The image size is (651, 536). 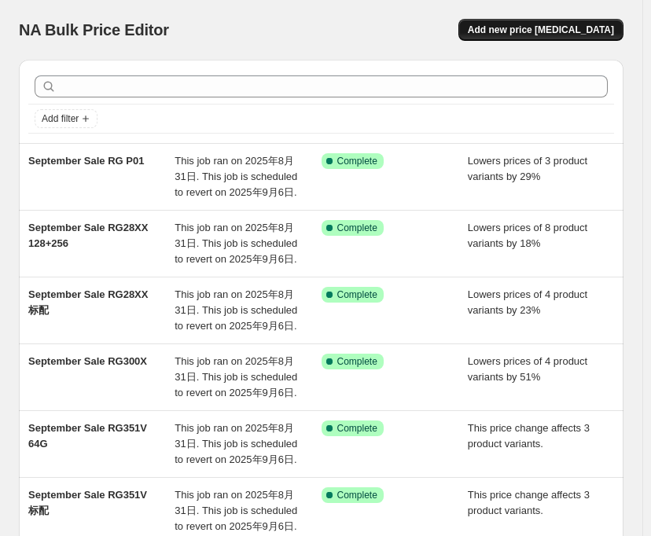 What do you see at coordinates (528, 168) in the screenshot?
I see `span: Lowers prices of 3 product variants by 29%` at bounding box center [528, 168].